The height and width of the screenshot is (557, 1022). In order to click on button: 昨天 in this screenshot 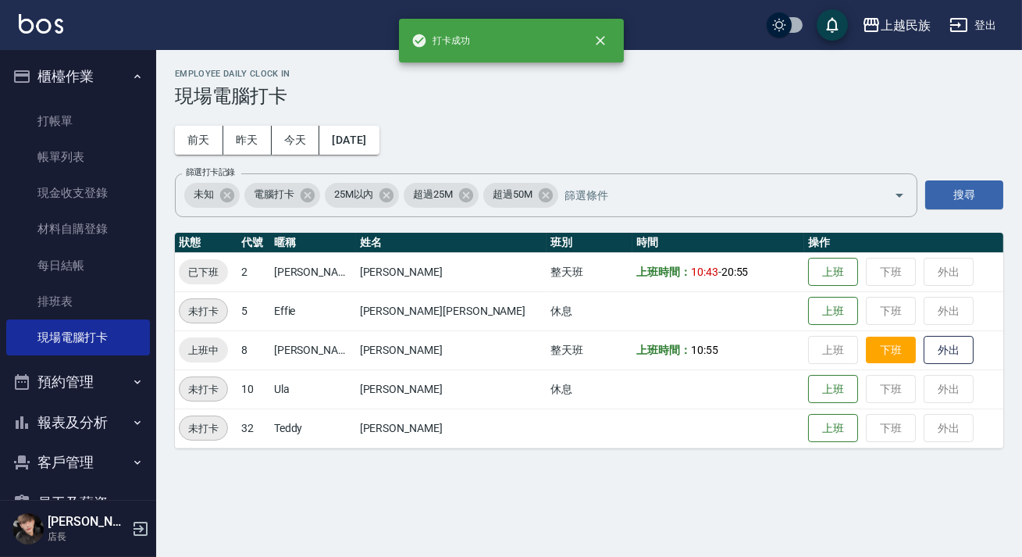, I will do `click(248, 140)`.